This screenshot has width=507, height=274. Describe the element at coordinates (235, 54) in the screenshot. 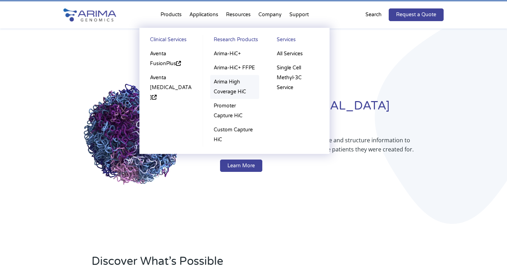

I see `a: Arima-HiC+` at that location.